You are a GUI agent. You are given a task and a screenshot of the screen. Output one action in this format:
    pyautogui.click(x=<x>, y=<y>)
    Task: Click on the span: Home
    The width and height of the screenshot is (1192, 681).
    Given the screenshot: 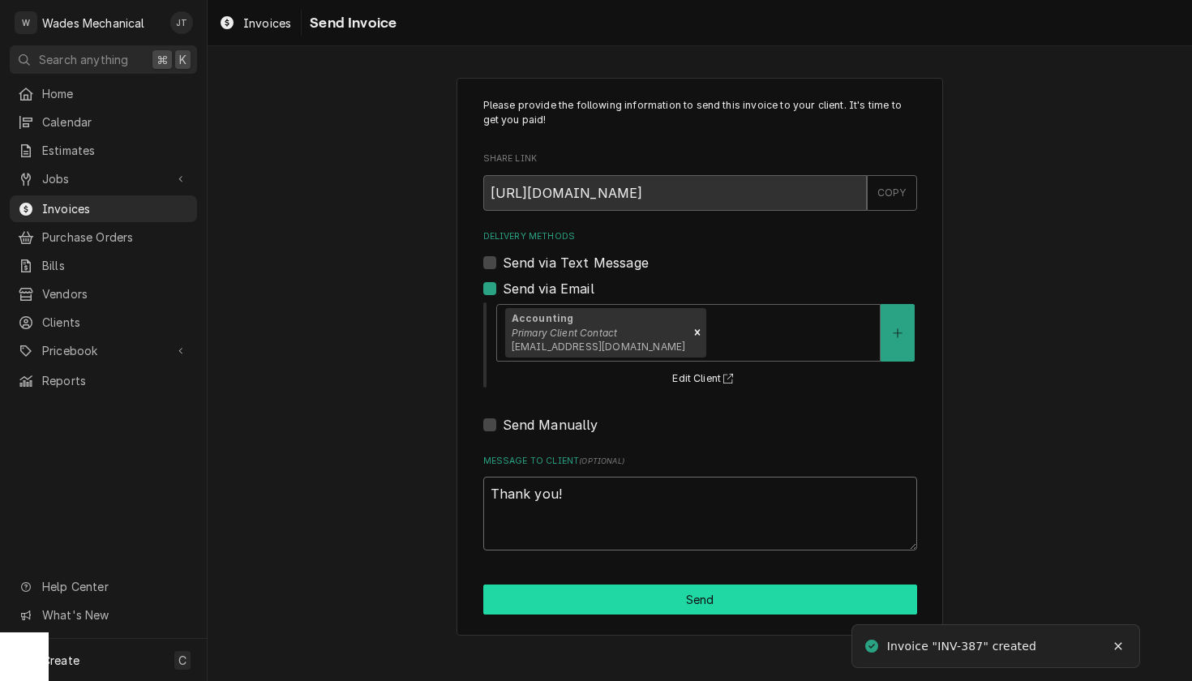 What is the action you would take?
    pyautogui.click(x=115, y=93)
    